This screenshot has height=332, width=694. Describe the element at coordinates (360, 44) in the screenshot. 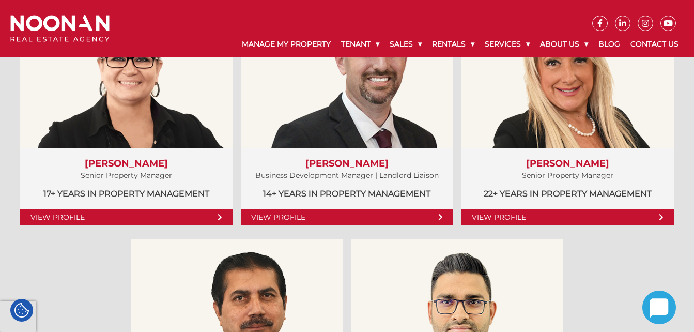

I see `a: Tenant` at that location.